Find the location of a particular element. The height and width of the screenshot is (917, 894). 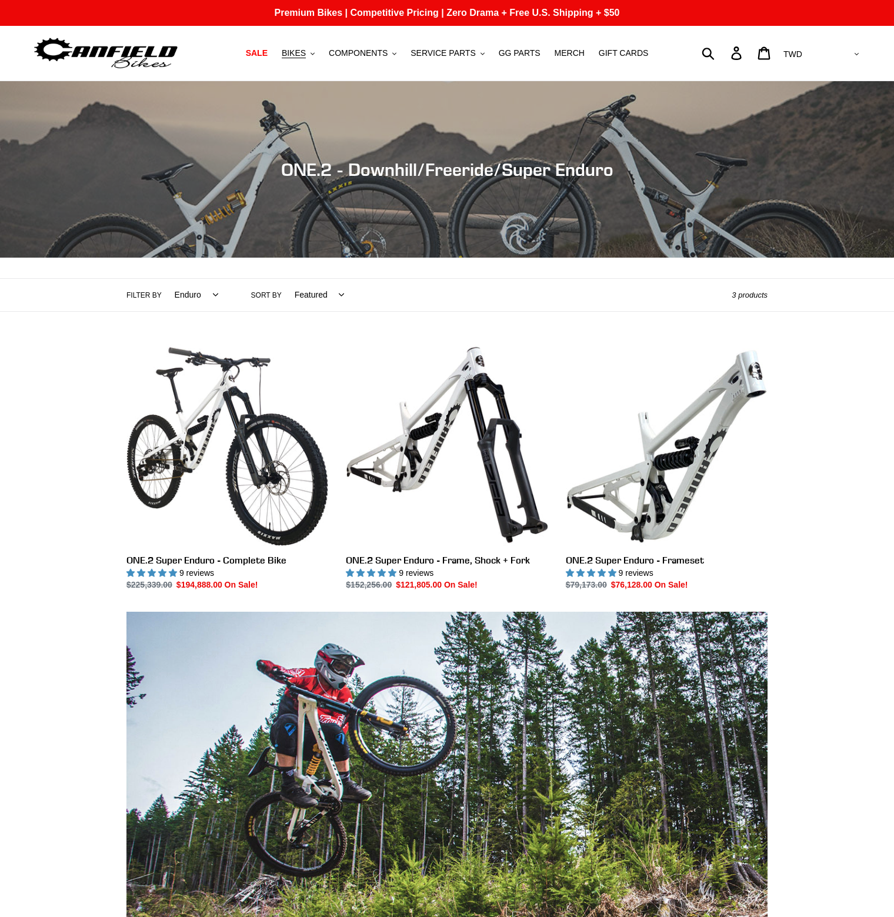

span: COMPONENTS is located at coordinates (358, 53).